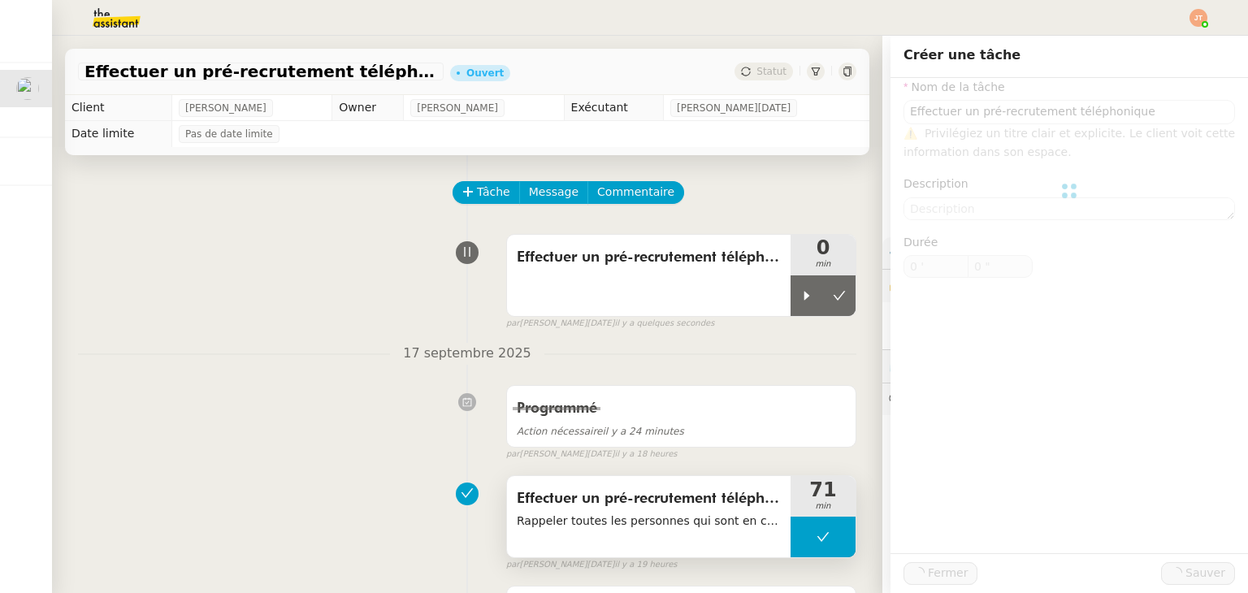  I want to click on span: 0, so click(823, 248).